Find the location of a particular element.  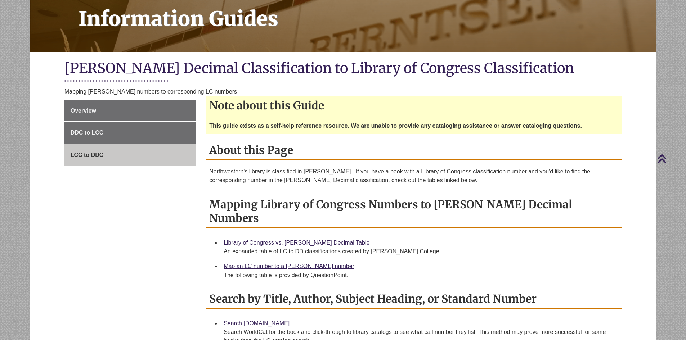

h2: Note about this Guide is located at coordinates (414, 105).